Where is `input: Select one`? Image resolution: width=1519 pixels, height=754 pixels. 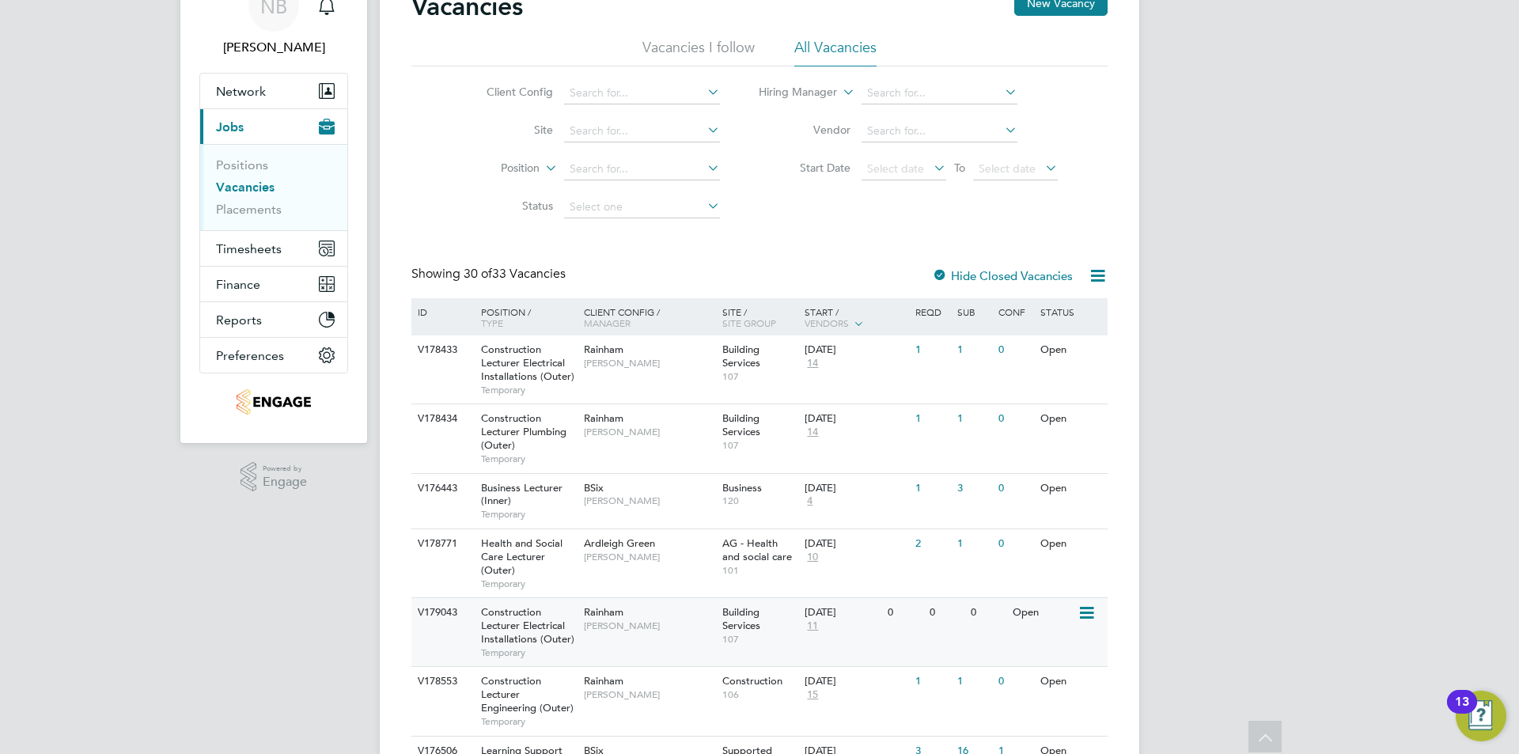 input: Select one is located at coordinates (641, 207).